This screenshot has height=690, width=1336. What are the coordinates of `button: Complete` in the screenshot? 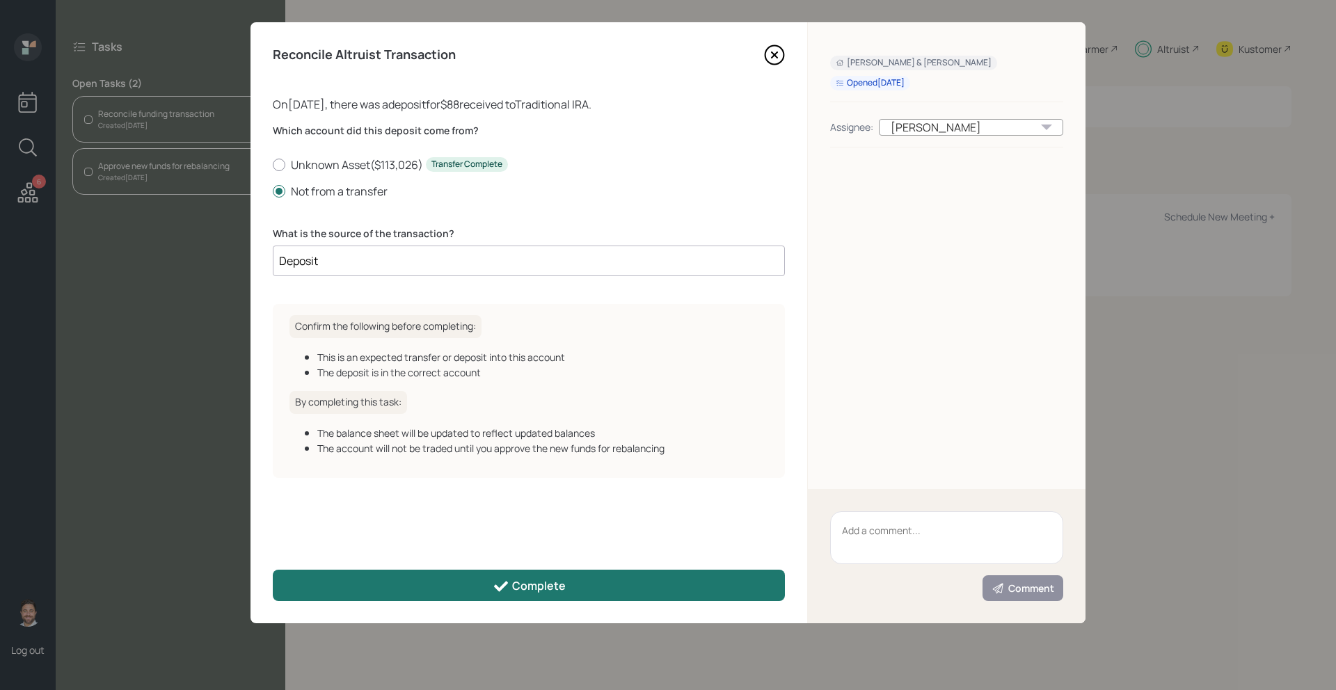 It's located at (529, 585).